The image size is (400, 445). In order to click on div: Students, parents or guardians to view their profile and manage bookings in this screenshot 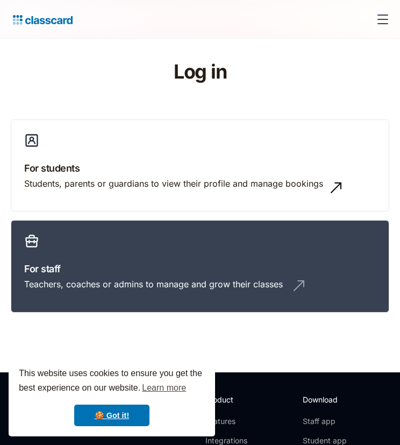, I will do `click(174, 183)`.